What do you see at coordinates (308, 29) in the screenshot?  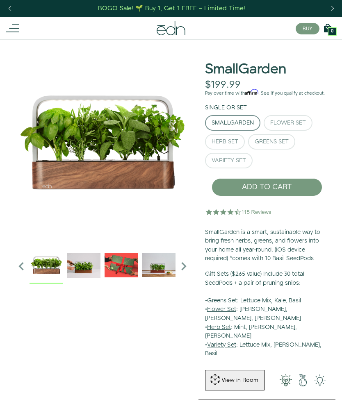 I see `button: BUY` at bounding box center [308, 29].